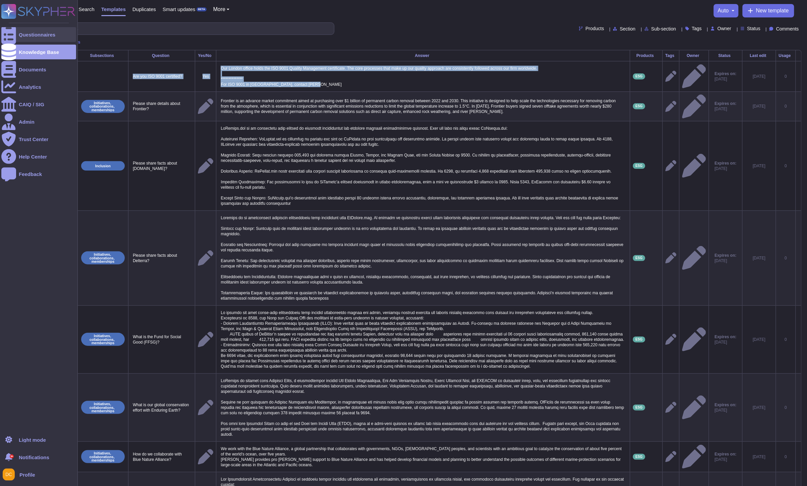  Describe the element at coordinates (219, 9) in the screenshot. I see `span: More` at that location.